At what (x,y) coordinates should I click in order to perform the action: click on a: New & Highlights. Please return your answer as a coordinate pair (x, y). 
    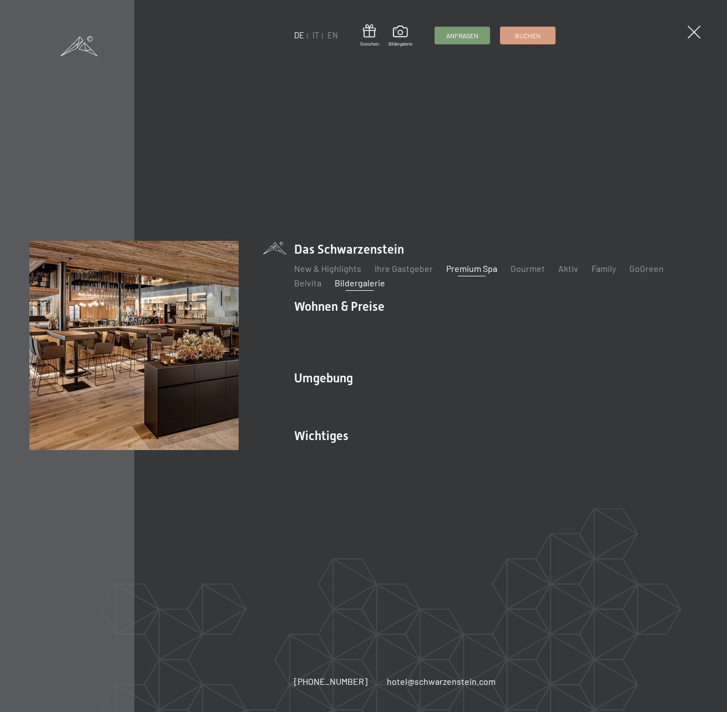
    Looking at the image, I should click on (327, 268).